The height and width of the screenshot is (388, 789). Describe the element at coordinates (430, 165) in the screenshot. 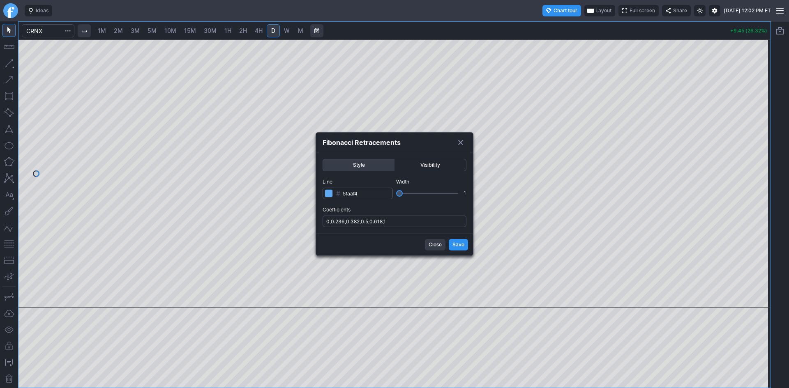

I see `button: Visibility` at that location.